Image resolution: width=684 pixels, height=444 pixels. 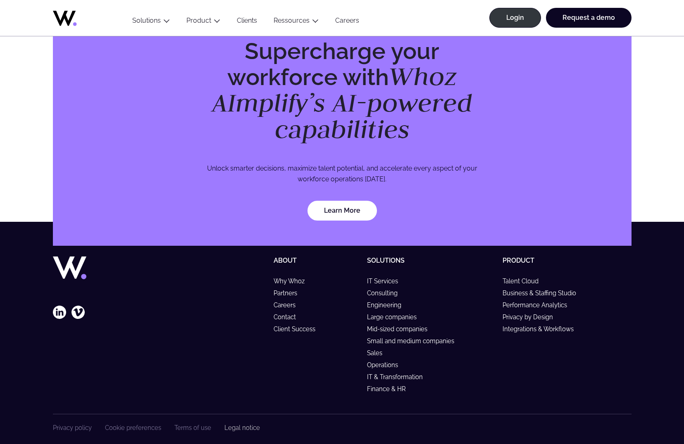 I want to click on a: Ressources, so click(x=291, y=20).